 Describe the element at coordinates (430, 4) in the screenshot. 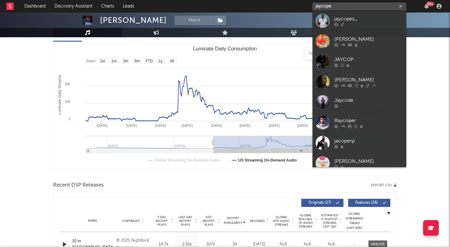

I see `div: 99 +` at that location.